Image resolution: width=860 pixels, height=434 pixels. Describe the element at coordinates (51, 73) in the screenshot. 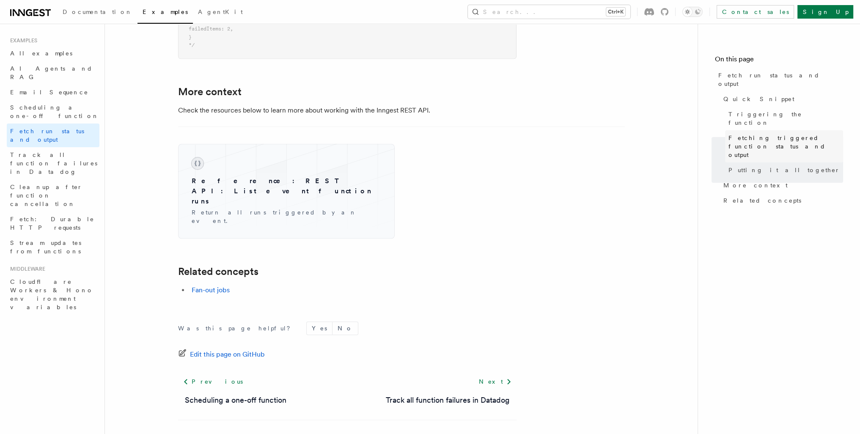

I see `span: AI Agents and RAG` at that location.